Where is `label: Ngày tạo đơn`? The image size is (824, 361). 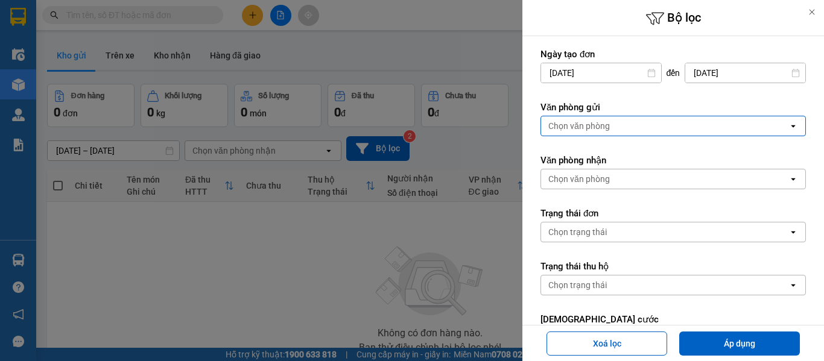 label: Ngày tạo đơn is located at coordinates (673, 54).